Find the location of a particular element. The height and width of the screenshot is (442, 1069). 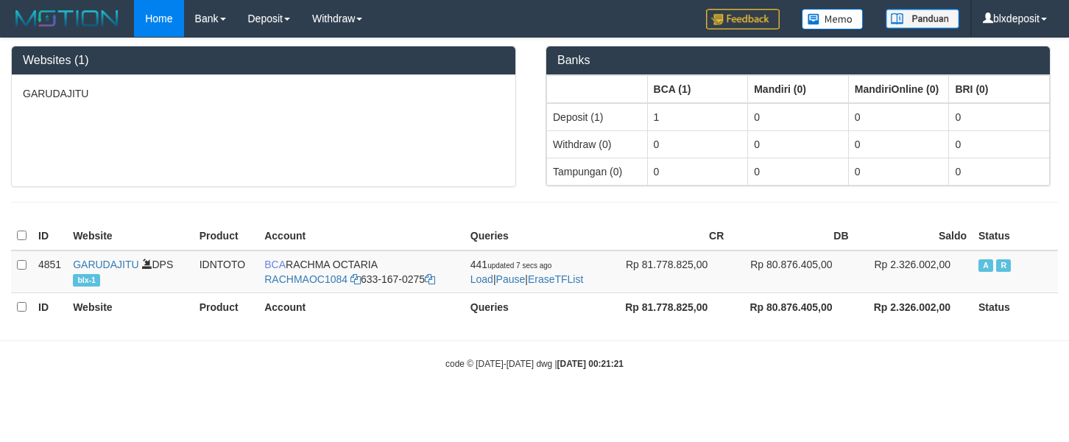

img: Button%20Memo.svg is located at coordinates (832, 19).